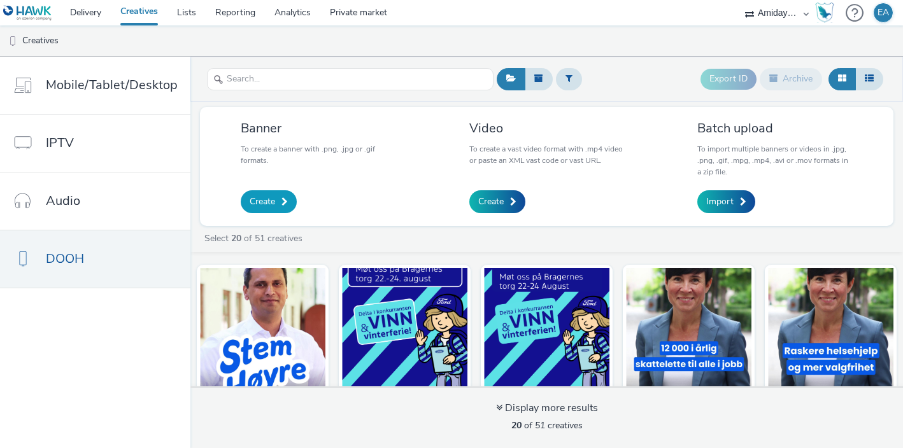 This screenshot has width=903, height=448. Describe the element at coordinates (547, 408) in the screenshot. I see `div: Display more results` at that location.